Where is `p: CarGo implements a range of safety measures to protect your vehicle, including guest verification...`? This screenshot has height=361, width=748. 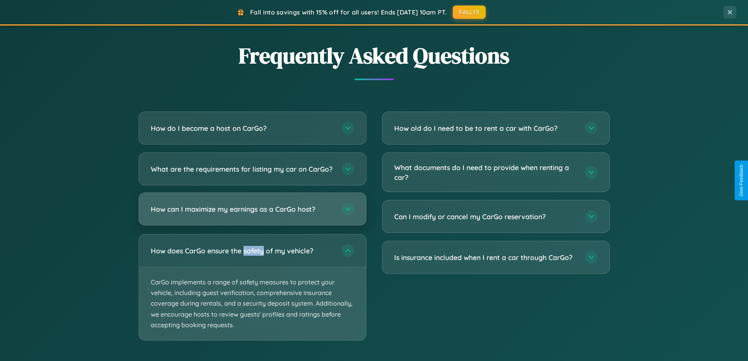
p: CarGo implements a range of safety measures to protect your vehicle, including guest verification... is located at coordinates (252, 303).